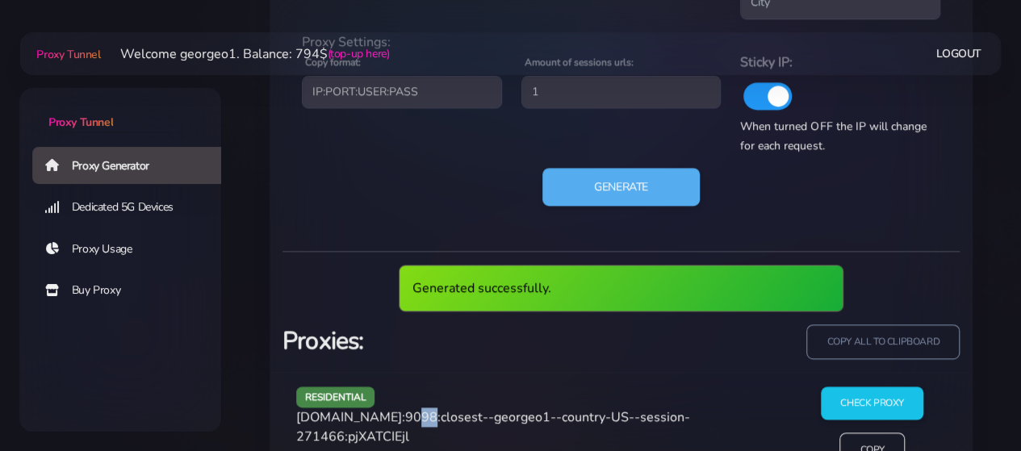 This screenshot has width=1021, height=451. I want to click on div: Generated successfully., so click(621, 288).